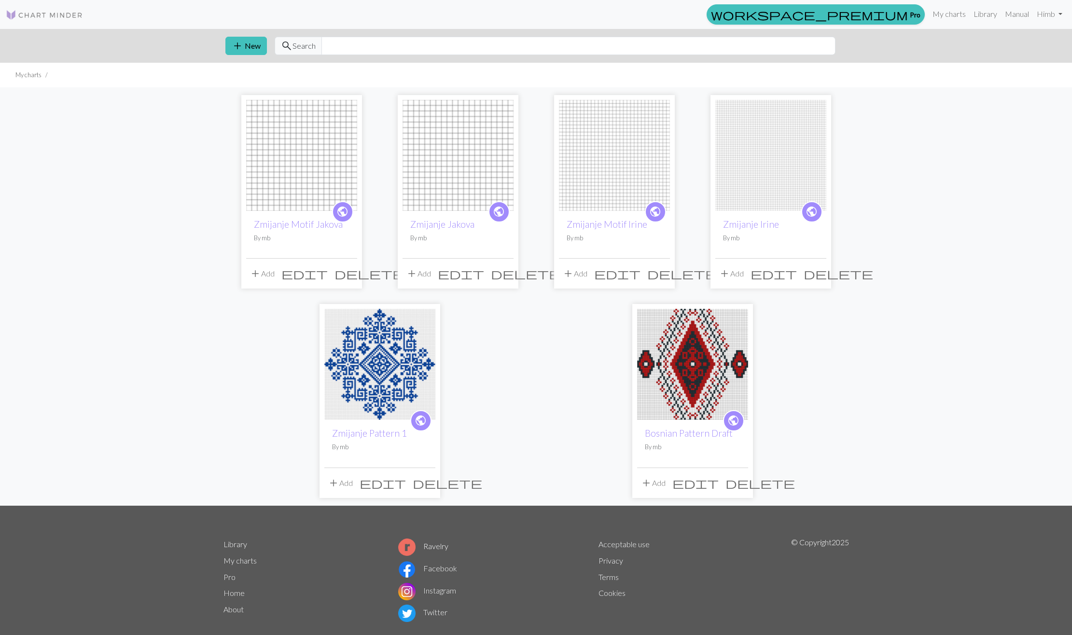 The height and width of the screenshot is (635, 1072). What do you see at coordinates (771, 155) in the screenshot?
I see `img: Zmijanje Irine` at bounding box center [771, 155].